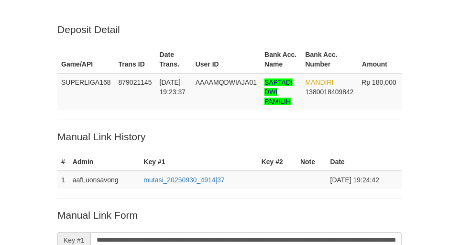 The height and width of the screenshot is (245, 459). What do you see at coordinates (277, 162) in the screenshot?
I see `th: Key #2` at bounding box center [277, 162].